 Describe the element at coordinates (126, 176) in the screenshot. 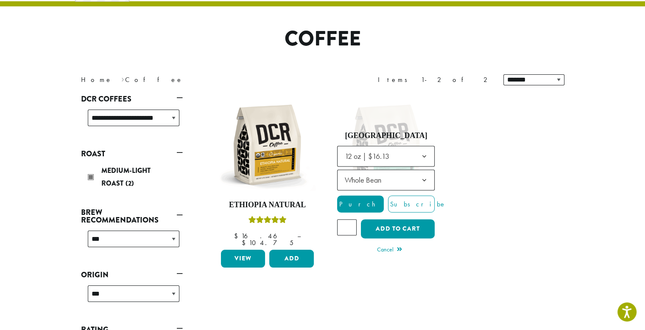

I see `span: Medium-Light Roast` at that location.